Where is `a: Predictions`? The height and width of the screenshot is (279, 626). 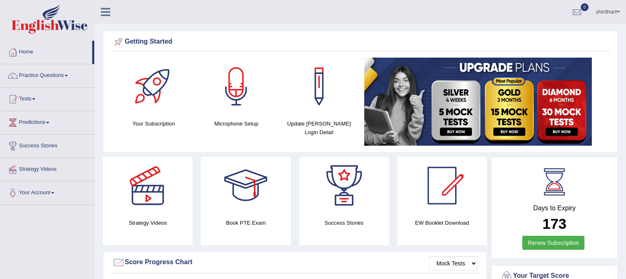 a: Predictions is located at coordinates (47, 121).